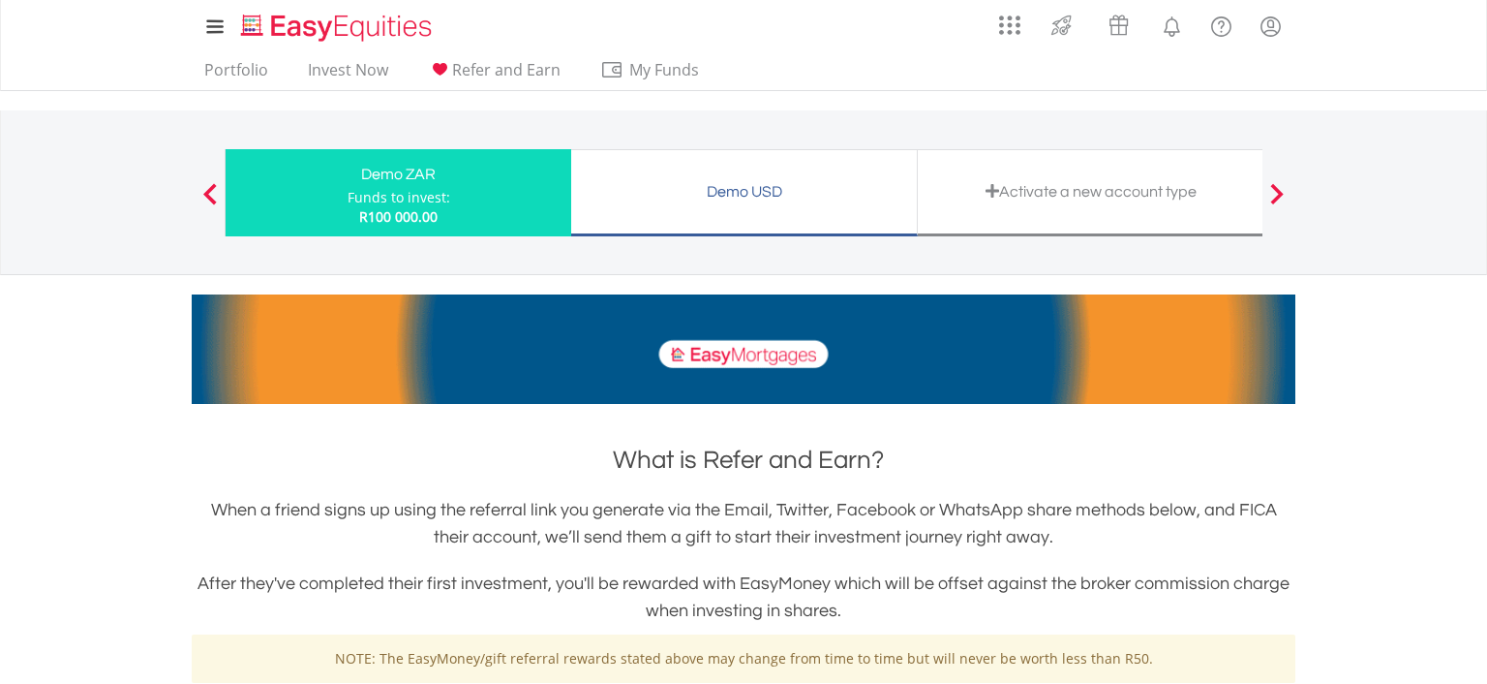 This screenshot has width=1487, height=684. I want to click on div: Funds to invest:, so click(399, 198).